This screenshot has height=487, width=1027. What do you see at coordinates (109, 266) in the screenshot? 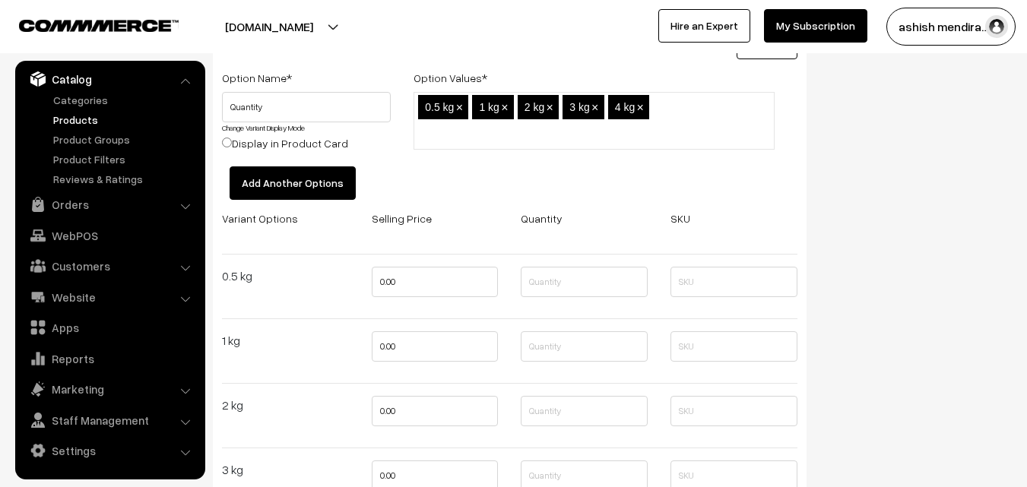
I see `a: Customers` at bounding box center [109, 266].